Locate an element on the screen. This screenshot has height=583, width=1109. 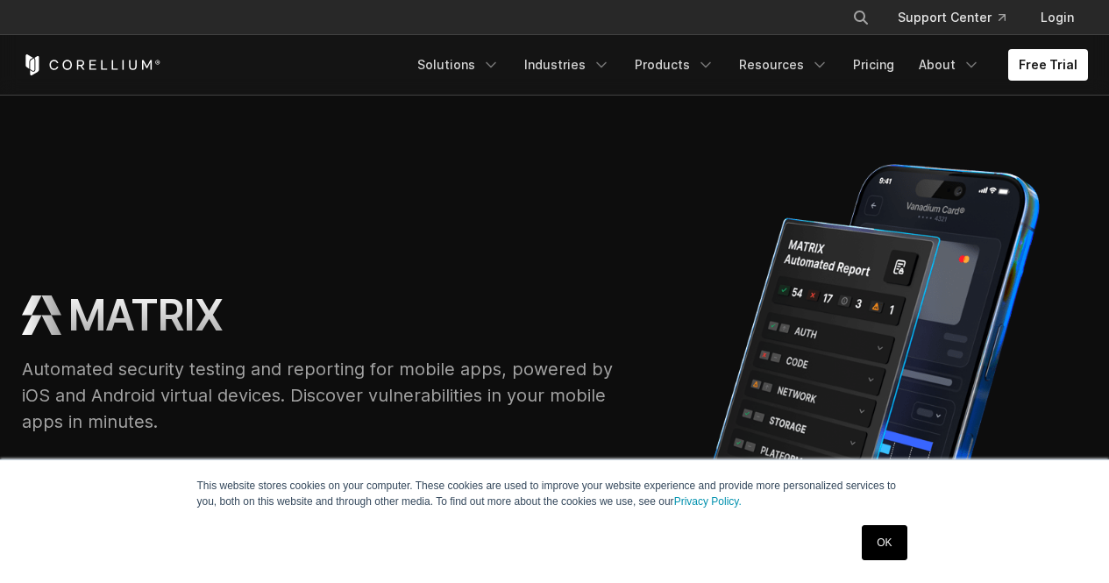
a: About is located at coordinates (949, 65).